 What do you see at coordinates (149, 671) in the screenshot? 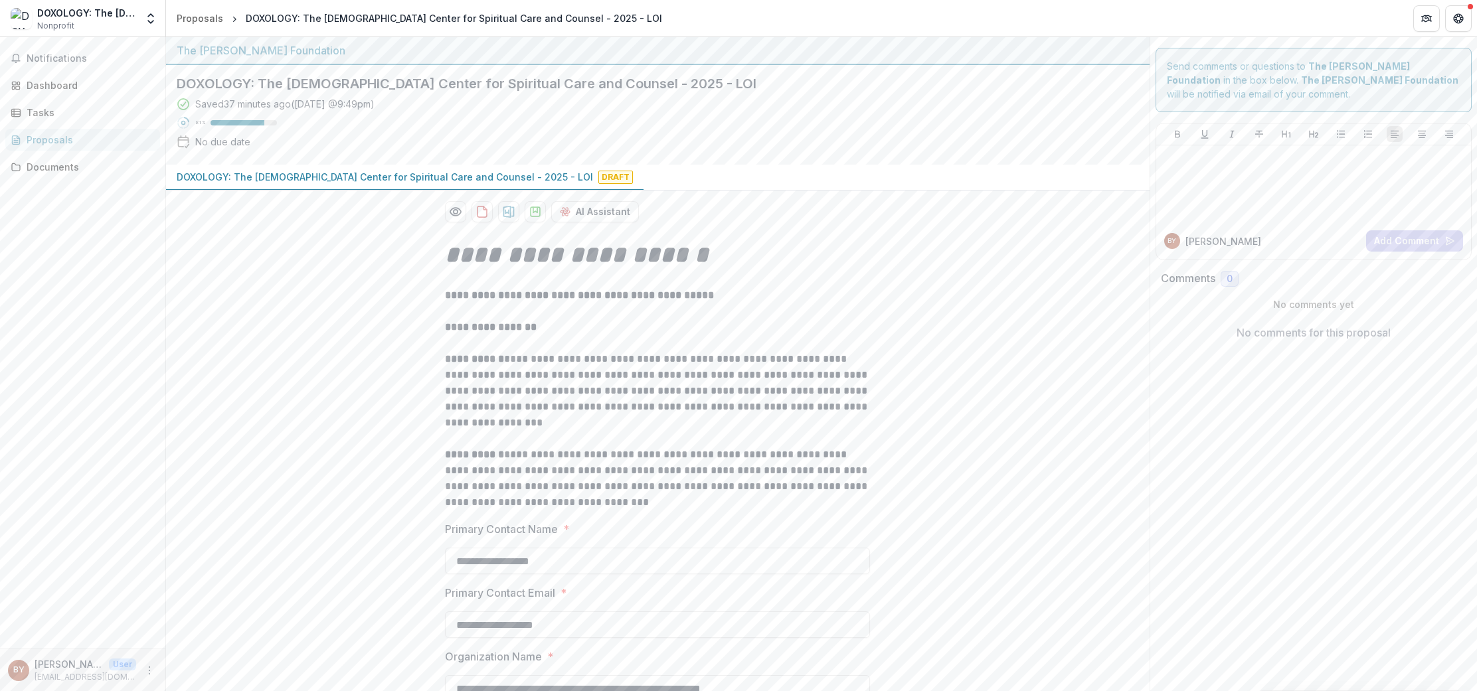
I see `button: More` at bounding box center [149, 671].